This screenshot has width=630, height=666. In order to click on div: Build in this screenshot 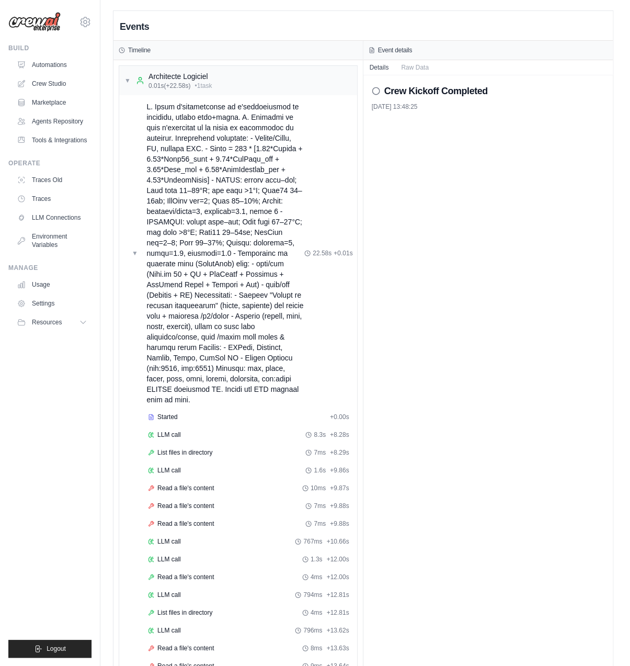, I will do `click(50, 48)`.